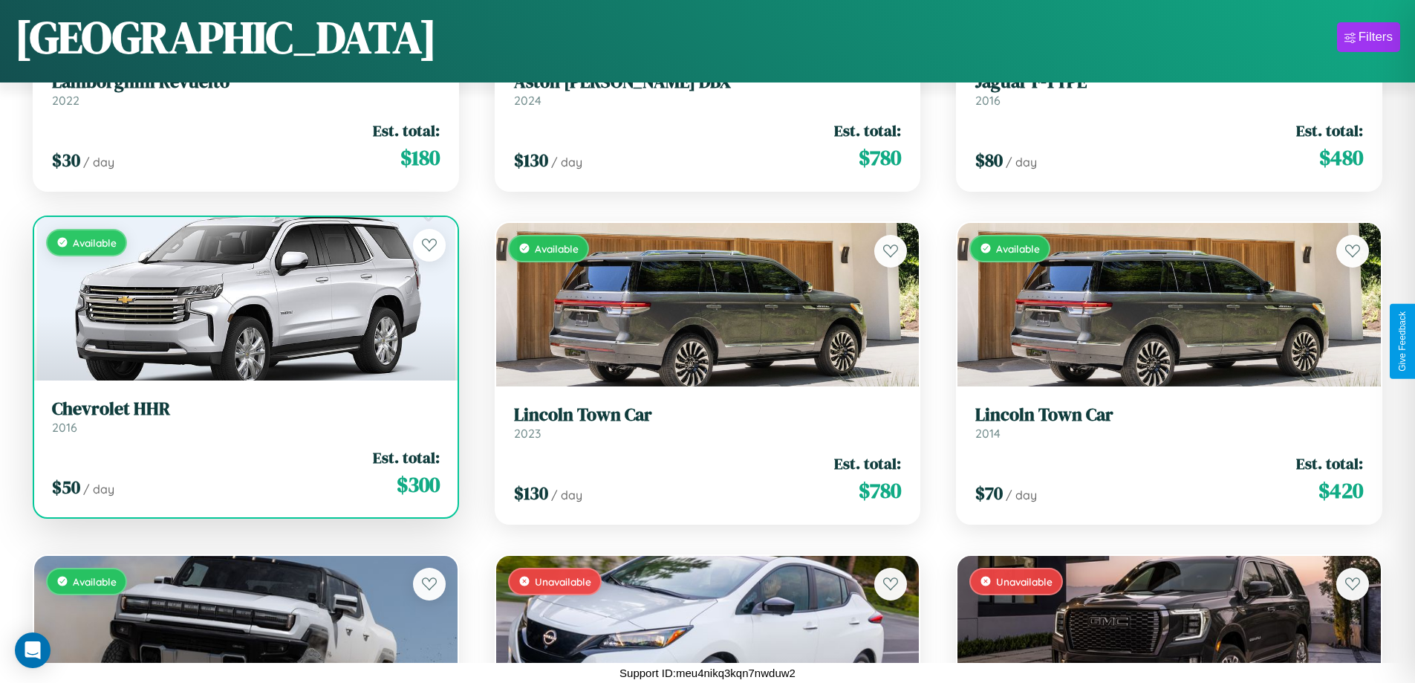  Describe the element at coordinates (988, 433) in the screenshot. I see `span: 2014` at that location.